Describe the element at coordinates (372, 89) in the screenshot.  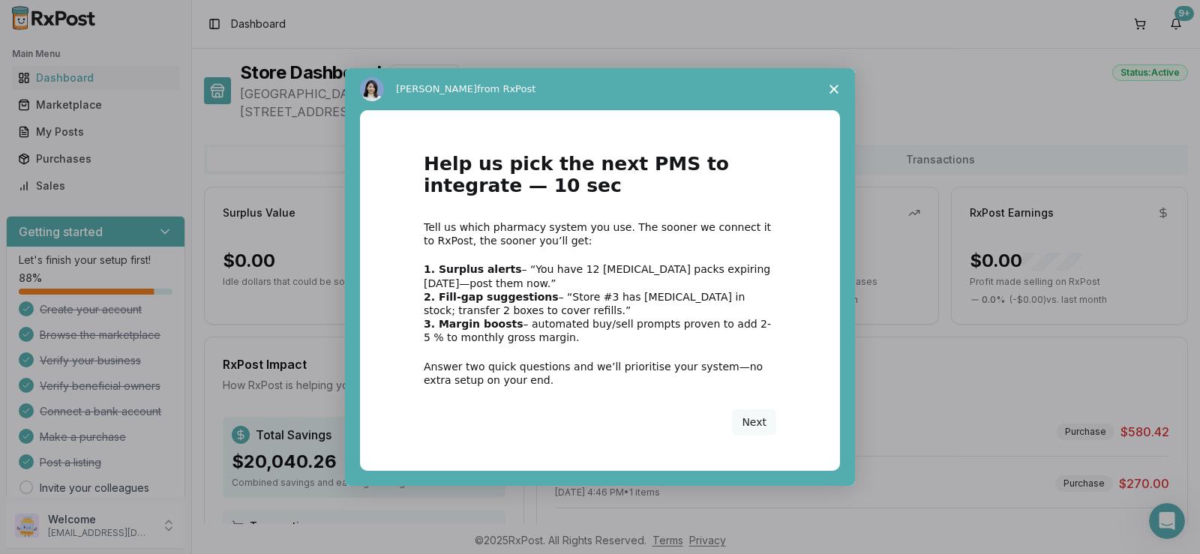
I see `img: Profile image for Alice` at that location.